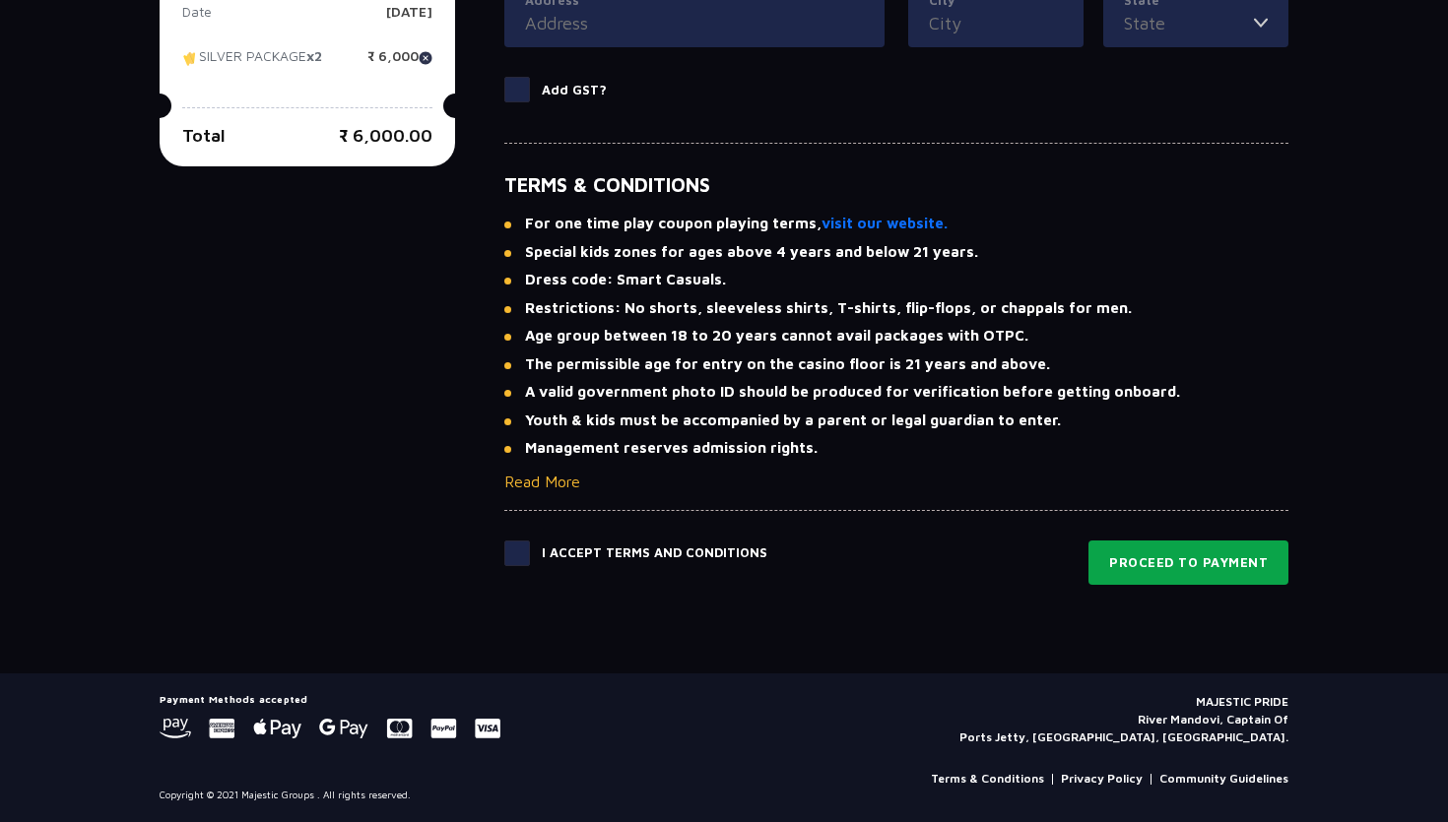 This screenshot has height=822, width=1448. Describe the element at coordinates (385, 135) in the screenshot. I see `p: ₹ 6,000.00` at that location.